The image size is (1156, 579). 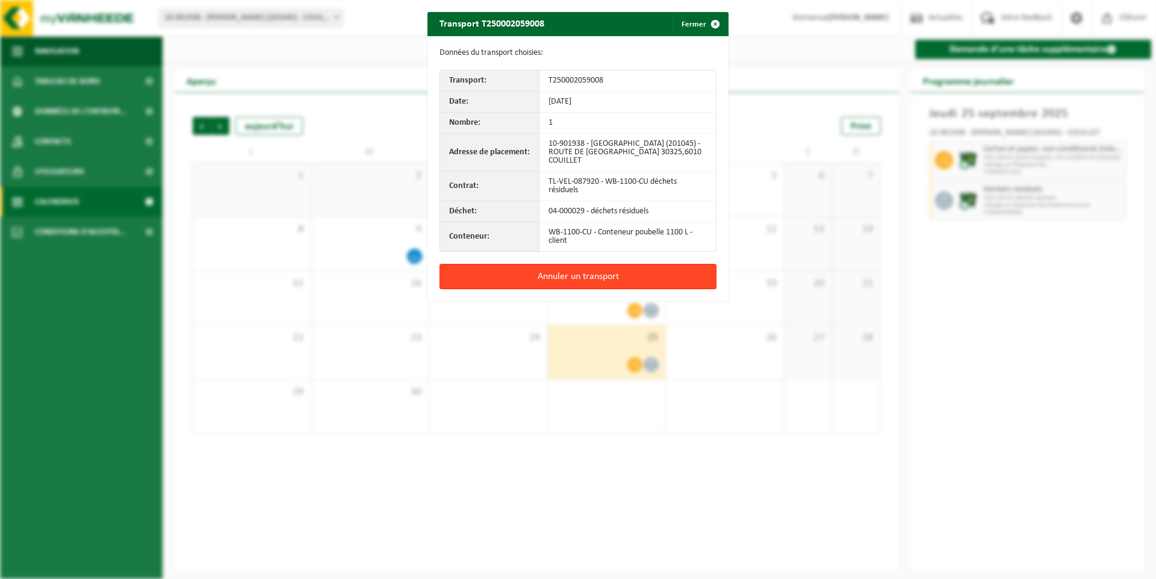 What do you see at coordinates (578, 53) in the screenshot?
I see `p: Données du transport choisies:` at bounding box center [578, 53].